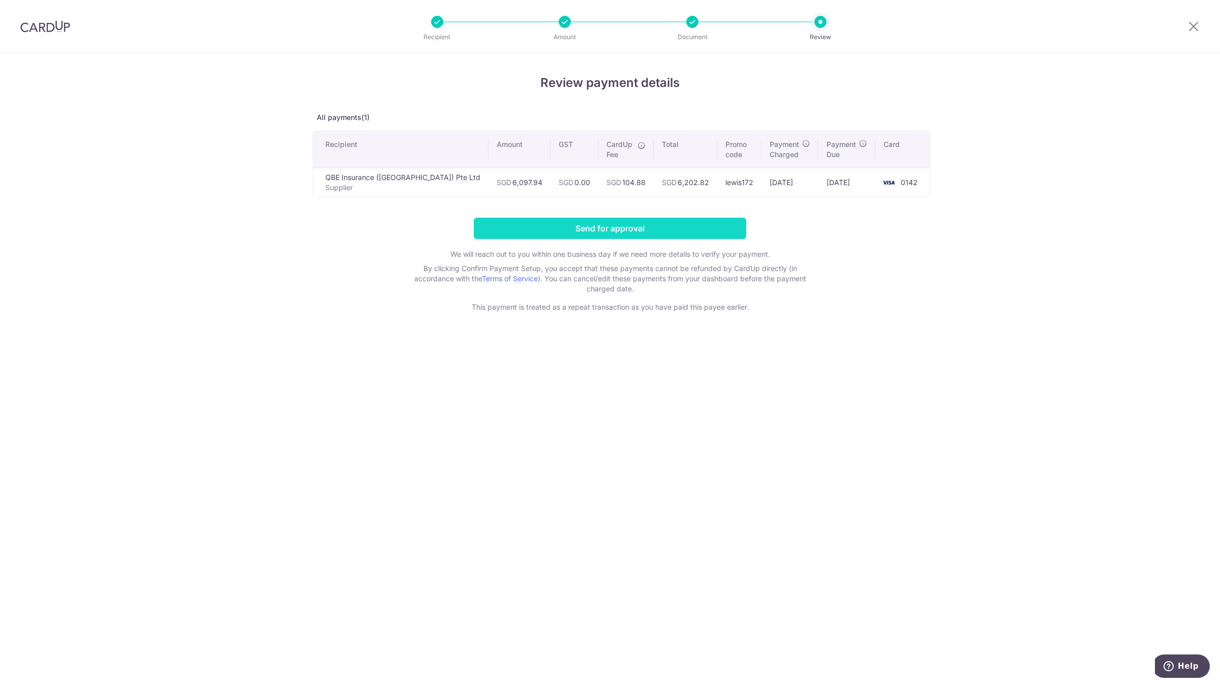  I want to click on span: Payment Charged, so click(785, 150).